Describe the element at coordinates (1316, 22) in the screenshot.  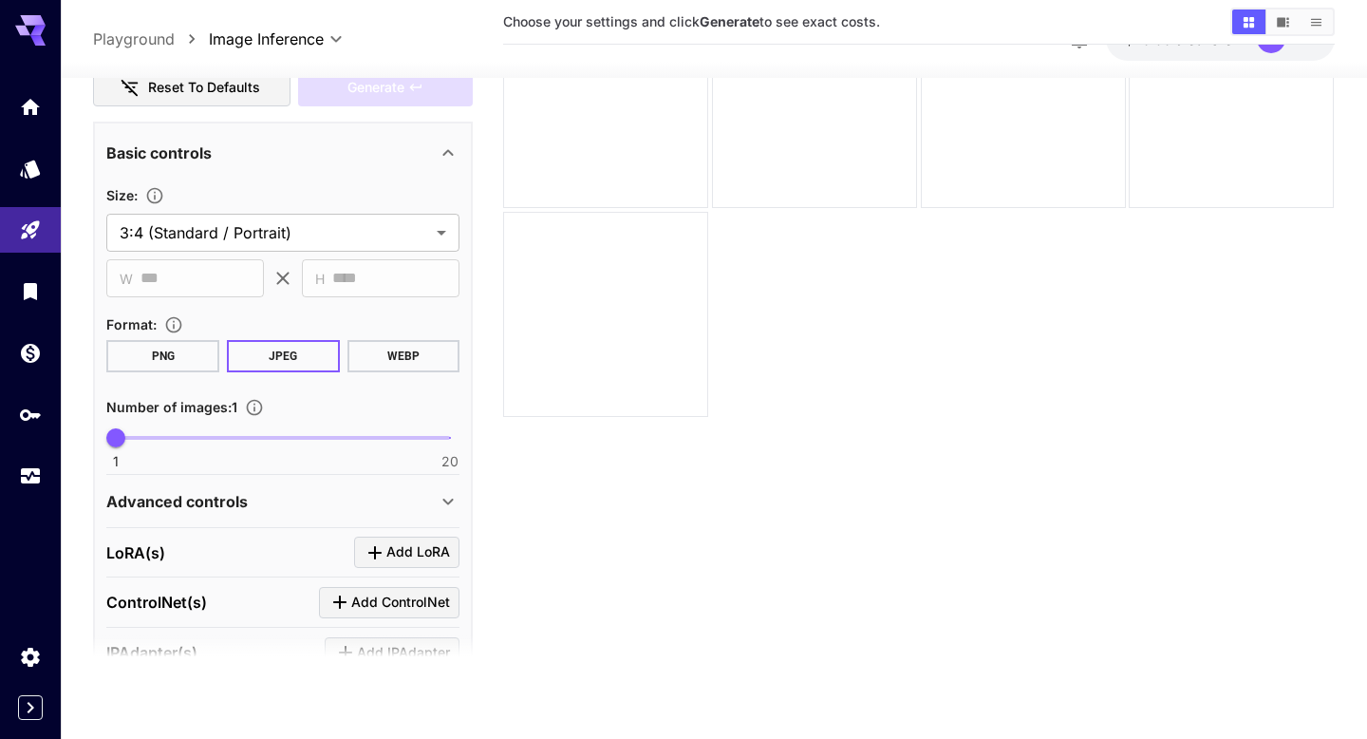
I see `button: Show images in list view` at that location.